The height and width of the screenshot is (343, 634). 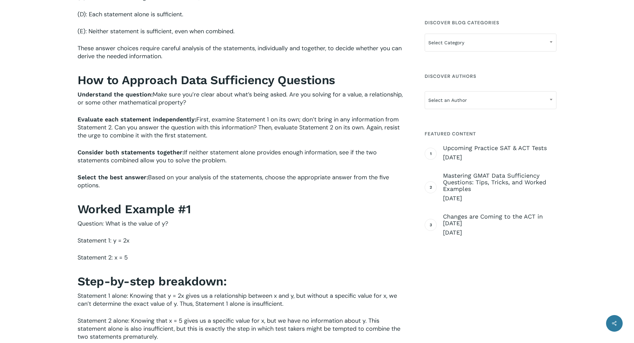 I want to click on span: First, examine Statement 1 on its own; don’t bring in any information from Statement 2. Can you a..., so click(x=239, y=128).